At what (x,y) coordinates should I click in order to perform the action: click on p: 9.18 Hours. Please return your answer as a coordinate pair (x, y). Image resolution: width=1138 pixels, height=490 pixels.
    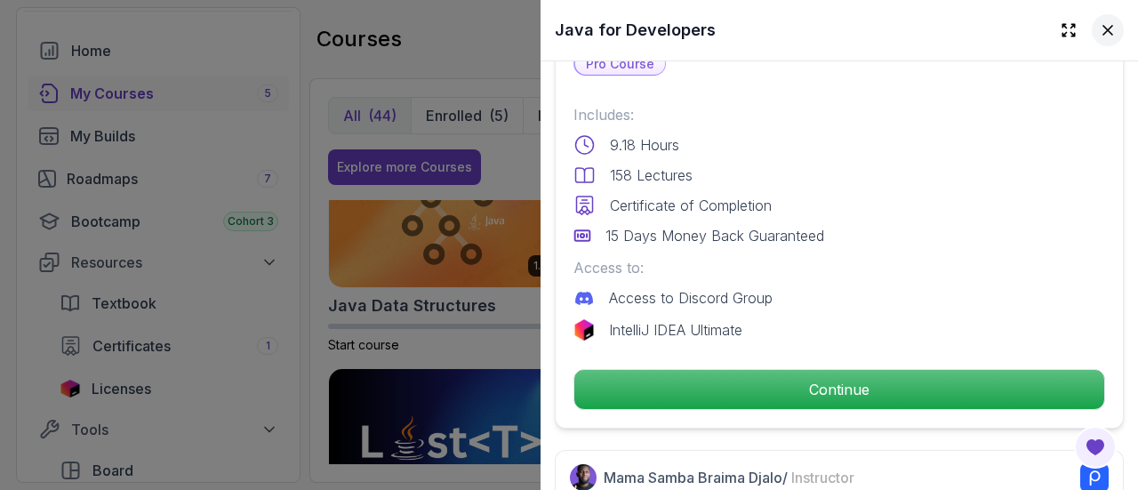
    Looking at the image, I should click on (645, 145).